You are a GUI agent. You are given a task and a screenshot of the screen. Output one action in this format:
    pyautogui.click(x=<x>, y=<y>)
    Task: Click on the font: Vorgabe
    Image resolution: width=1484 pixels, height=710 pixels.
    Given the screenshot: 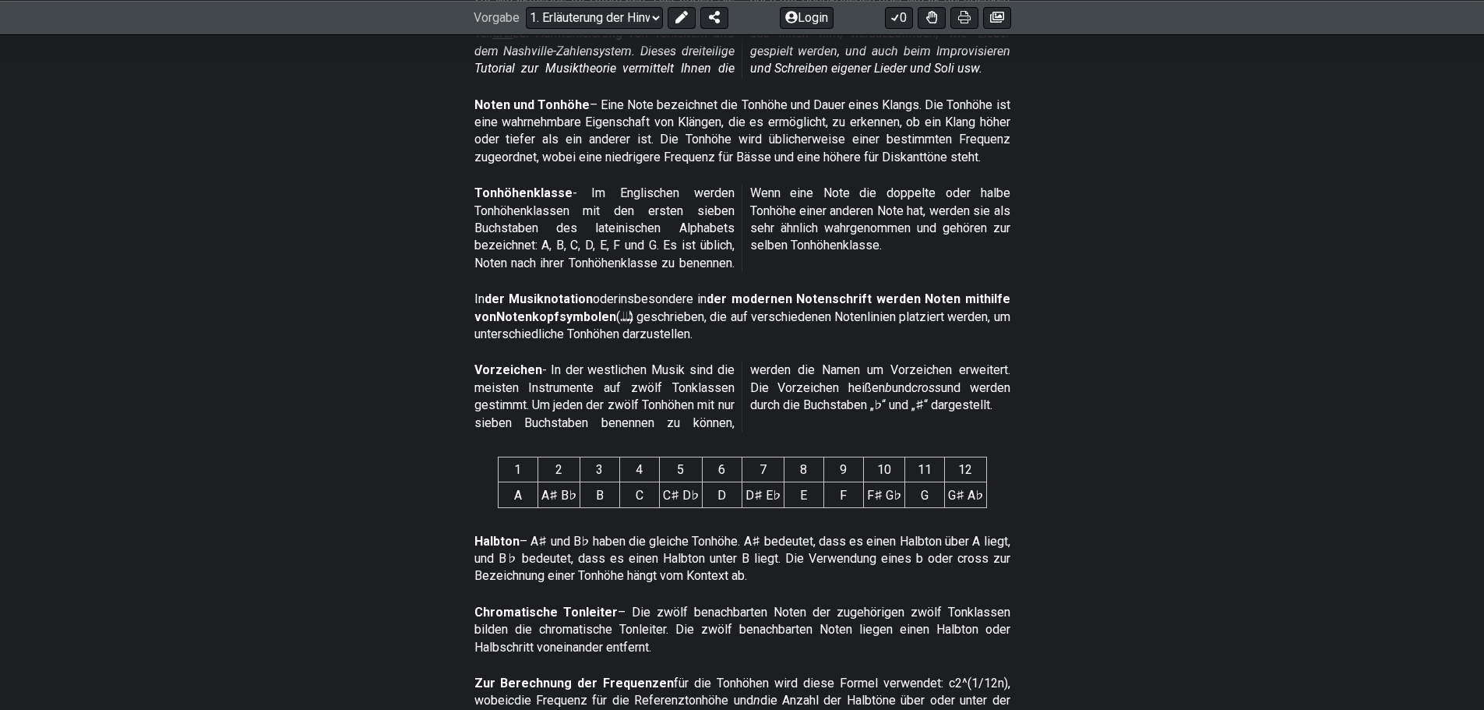 What is the action you would take?
    pyautogui.click(x=496, y=17)
    